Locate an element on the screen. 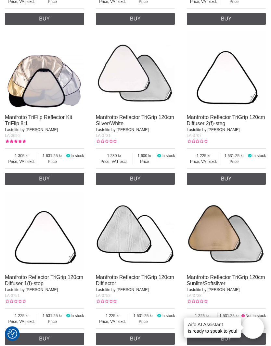 The width and height of the screenshot is (271, 346). h4: Aifo AI Assistant is located at coordinates (213, 324).